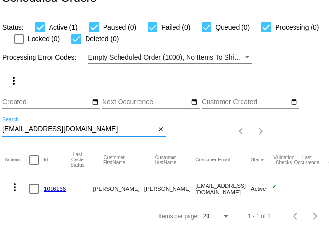 This screenshot has height=230, width=329. I want to click on button: Change sorting for CustomerEmail, so click(213, 160).